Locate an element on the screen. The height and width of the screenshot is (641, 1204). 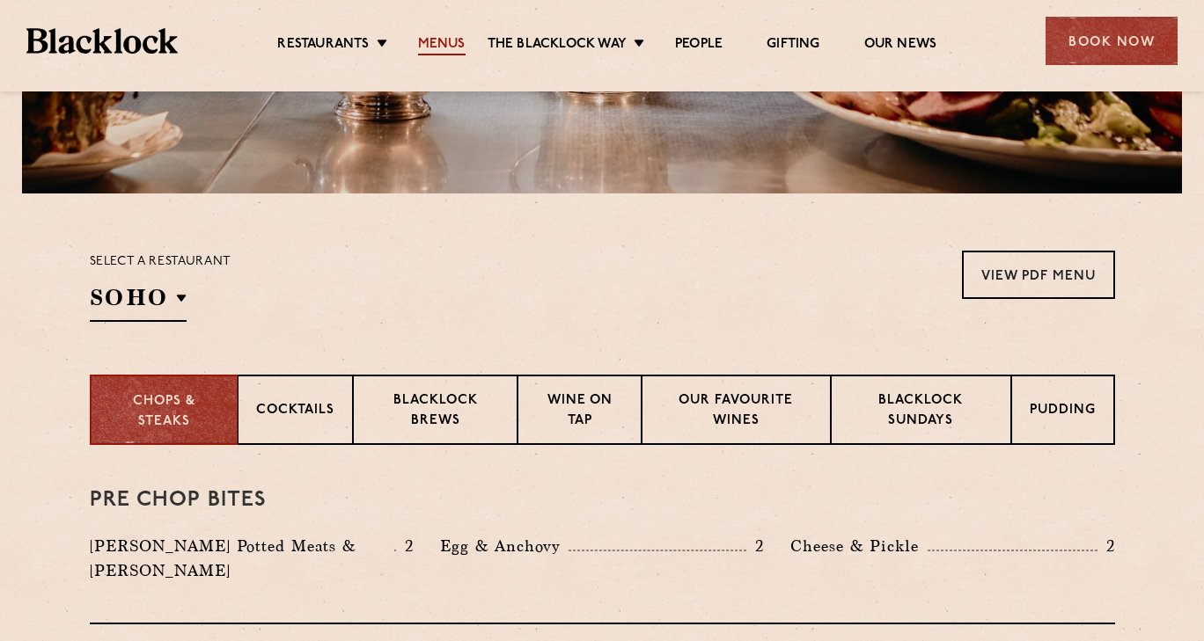
p: Wine on Tap is located at coordinates (579, 412).